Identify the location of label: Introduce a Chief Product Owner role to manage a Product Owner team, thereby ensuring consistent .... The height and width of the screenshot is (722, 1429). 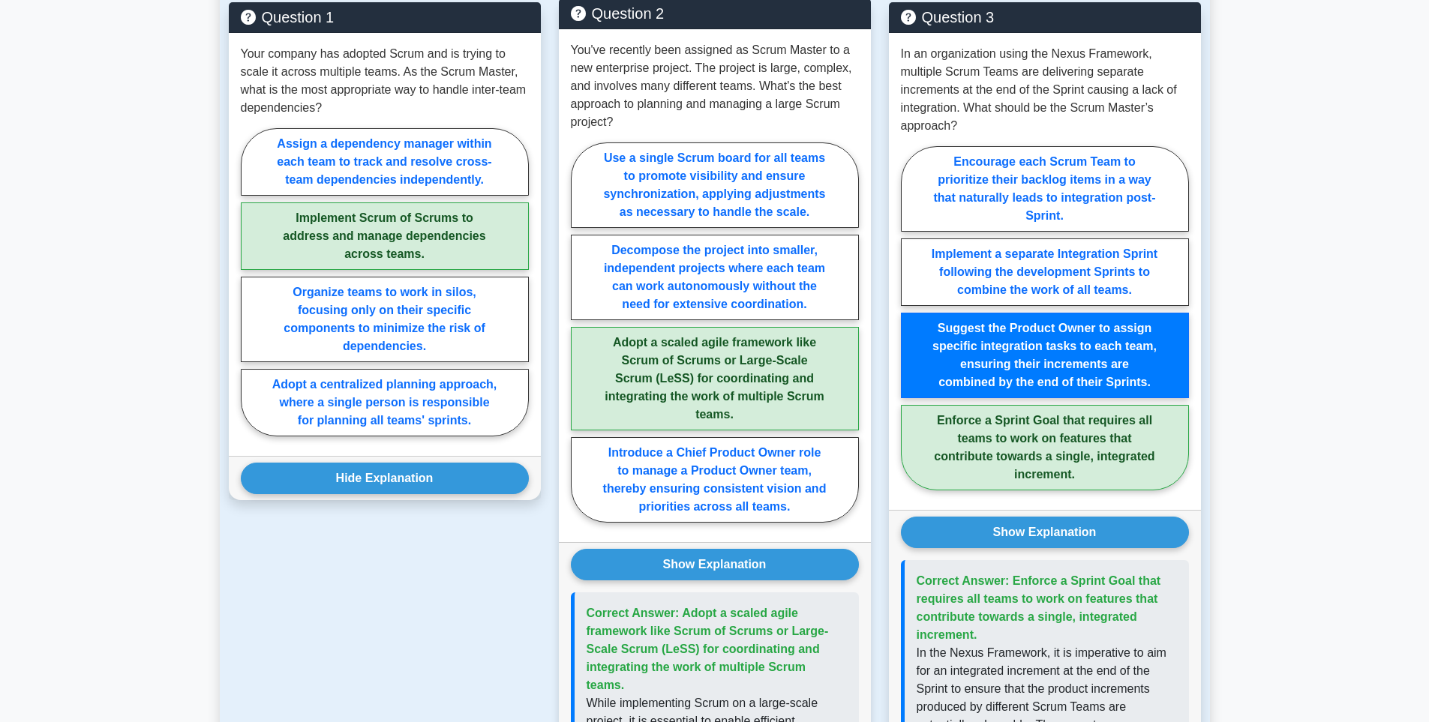
(715, 480).